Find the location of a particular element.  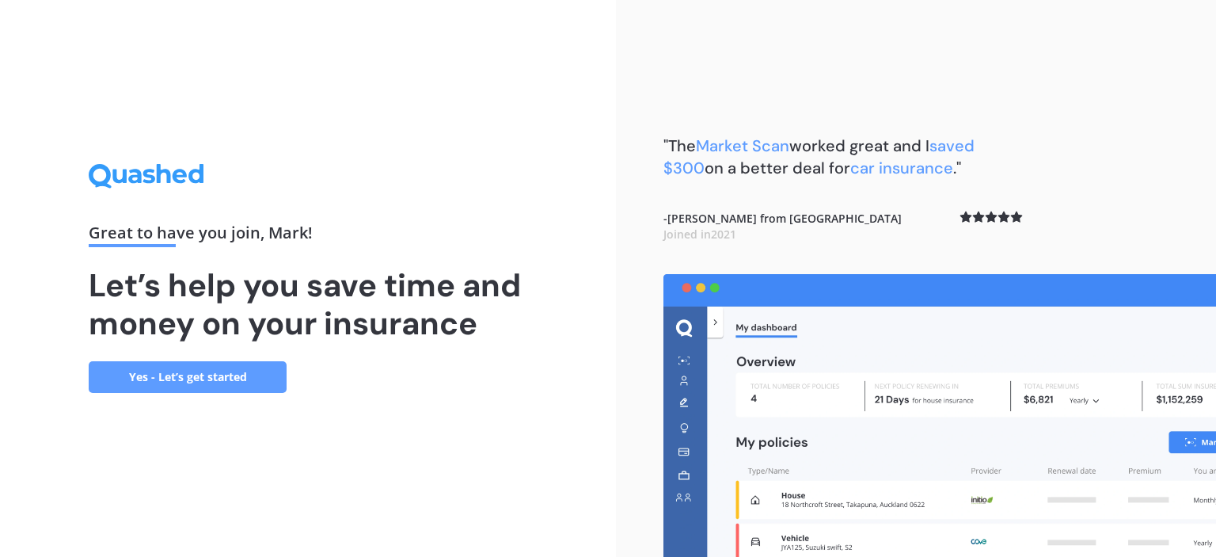

div: Great to have you join , Mark ! is located at coordinates (308, 236).